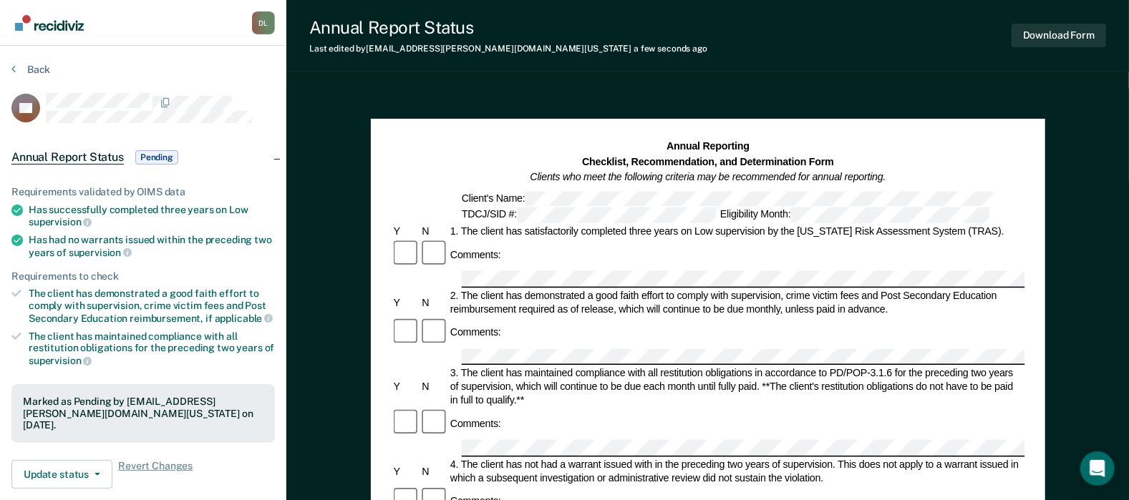  I want to click on div: TDCJ/SID #:, so click(588, 216).